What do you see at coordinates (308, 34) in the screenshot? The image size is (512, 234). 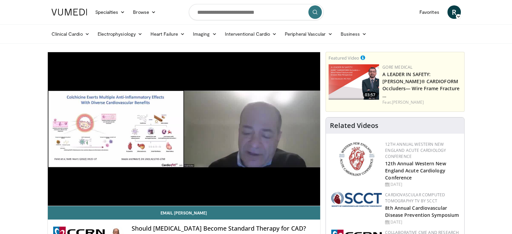 I see `a: Peripheral Vascular` at bounding box center [308, 34].